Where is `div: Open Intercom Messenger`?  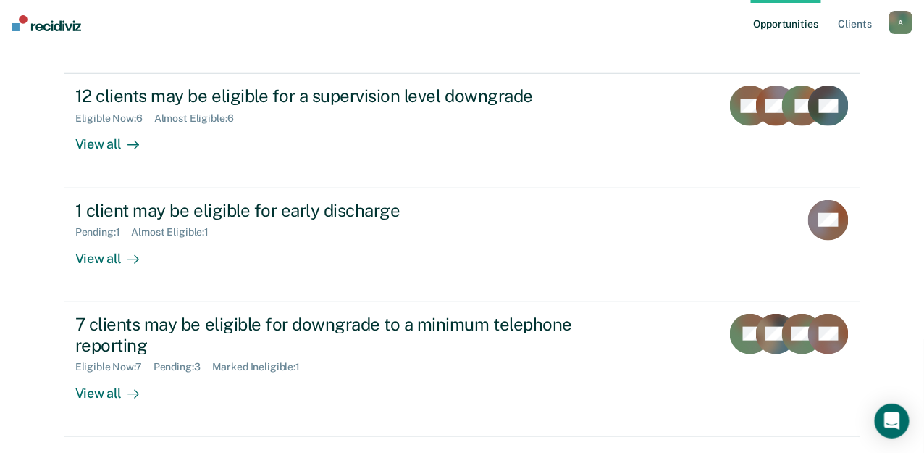 div: Open Intercom Messenger is located at coordinates (892, 421).